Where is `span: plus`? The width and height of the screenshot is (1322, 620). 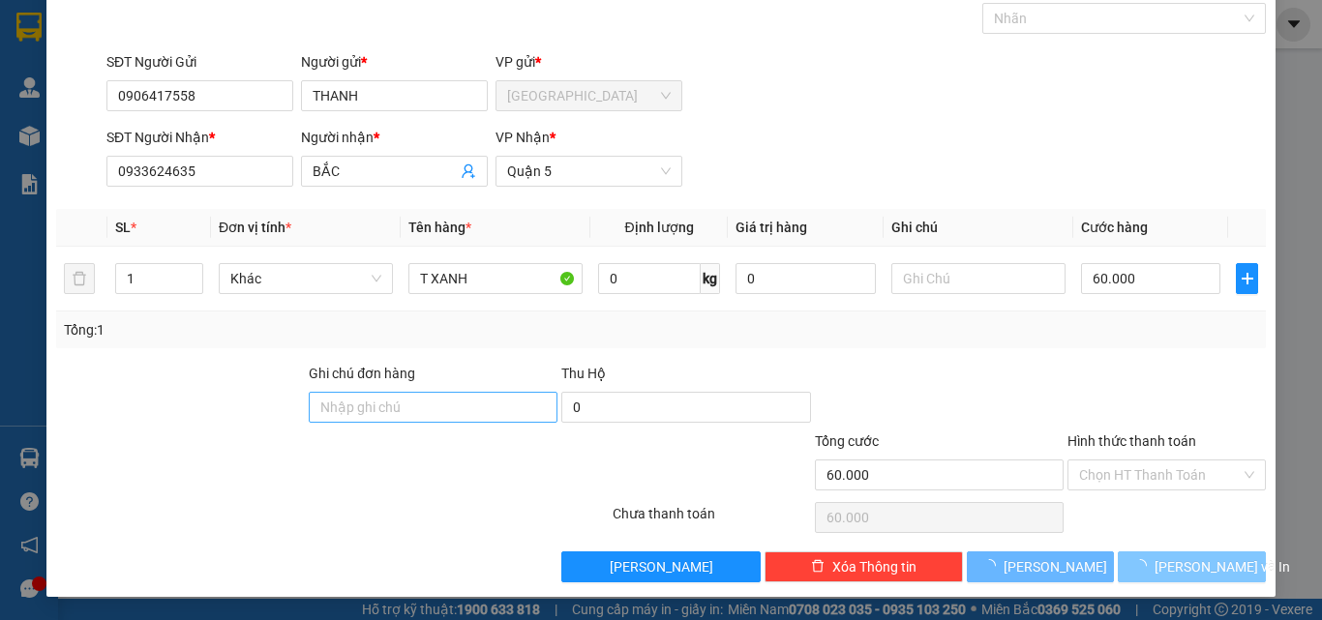 span: plus is located at coordinates (1246, 279).